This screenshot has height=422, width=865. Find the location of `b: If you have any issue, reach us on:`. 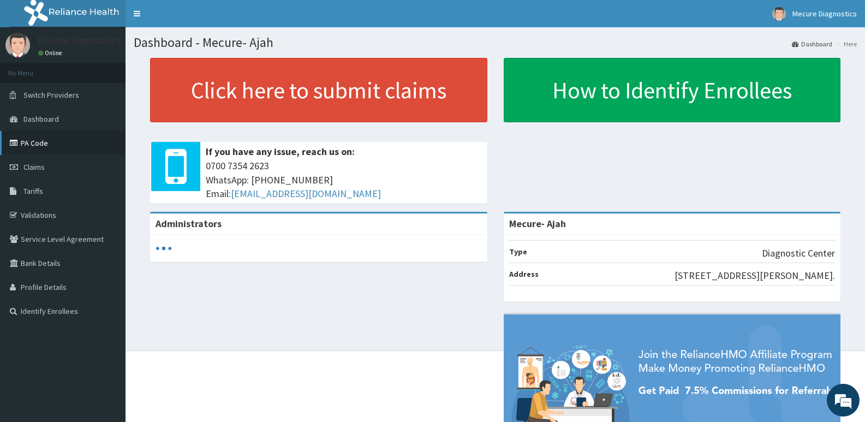

b: If you have any issue, reach us on: is located at coordinates (280, 151).